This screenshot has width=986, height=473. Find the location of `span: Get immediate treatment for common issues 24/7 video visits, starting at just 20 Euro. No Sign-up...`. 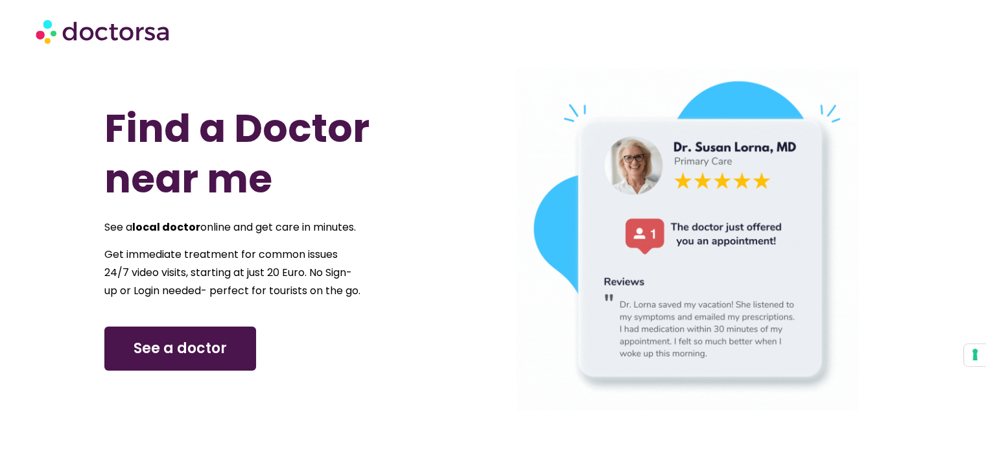

span: Get immediate treatment for common issues 24/7 video visits, starting at just 20 Euro. No Sign-up... is located at coordinates (232, 272).